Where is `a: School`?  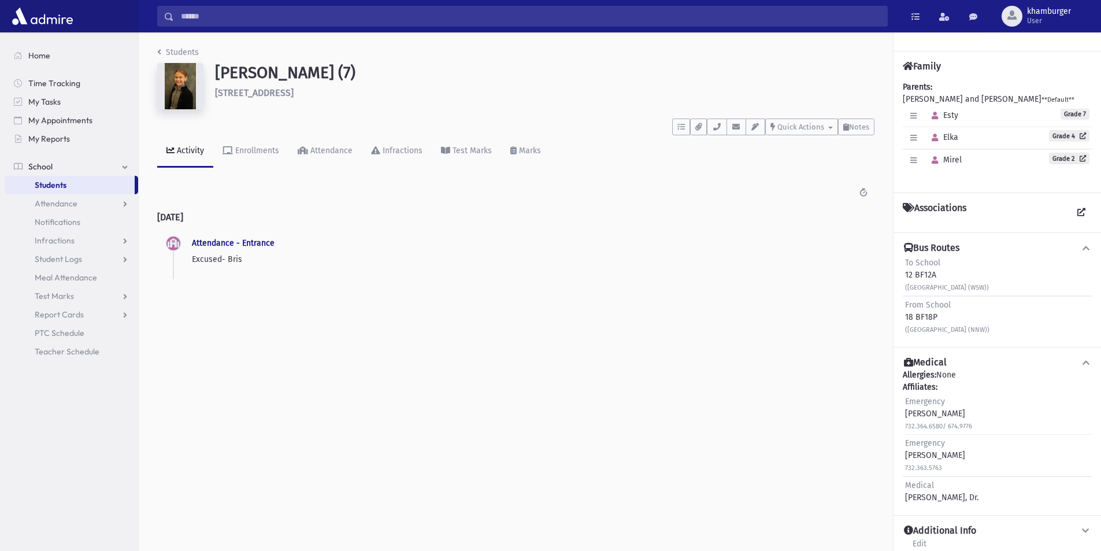
a: School is located at coordinates (71, 166).